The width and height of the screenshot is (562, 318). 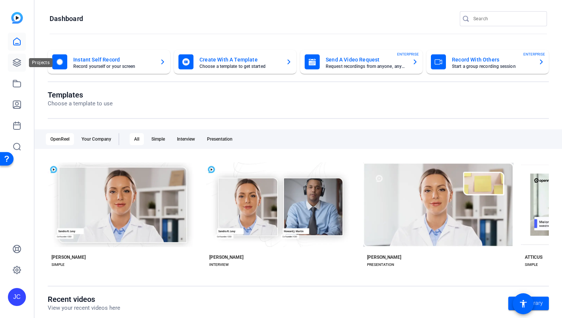 What do you see at coordinates (487, 62) in the screenshot?
I see `button: Record With OthersStart a group recording sessionENTERPRISE` at bounding box center [487, 62].